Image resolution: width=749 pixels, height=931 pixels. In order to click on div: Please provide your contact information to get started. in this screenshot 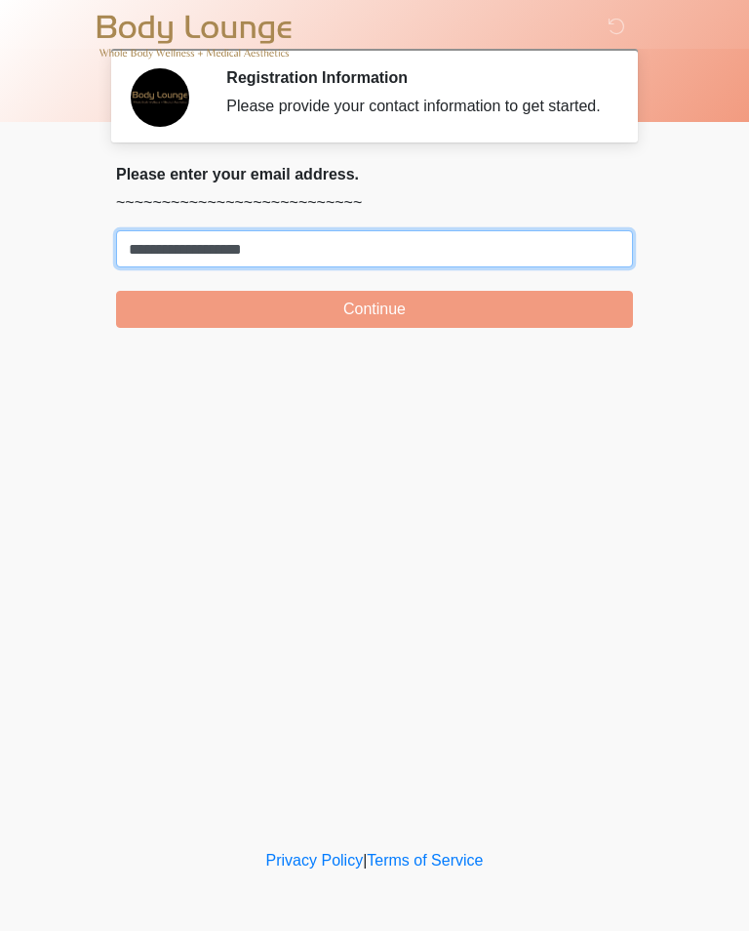, I will do `click(415, 106)`.